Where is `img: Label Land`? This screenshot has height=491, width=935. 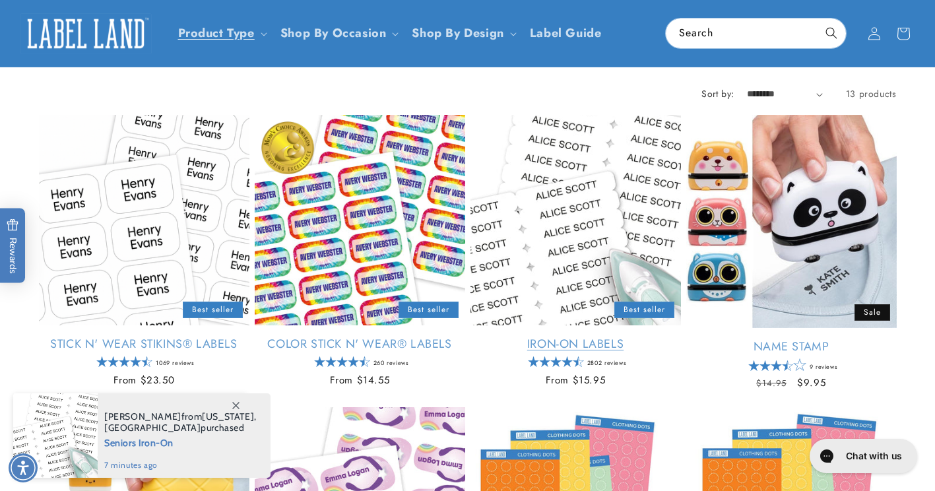 img: Label Land is located at coordinates (86, 34).